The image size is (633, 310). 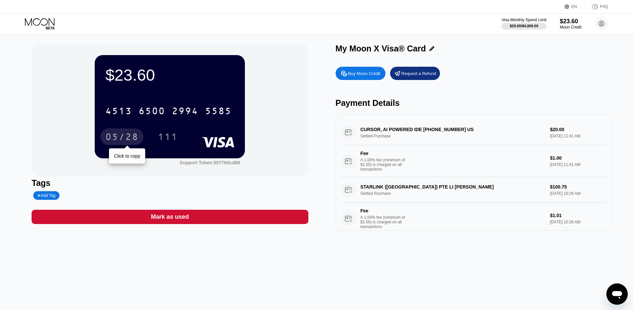 What do you see at coordinates (574, 7) in the screenshot?
I see `div: EN` at bounding box center [574, 7].